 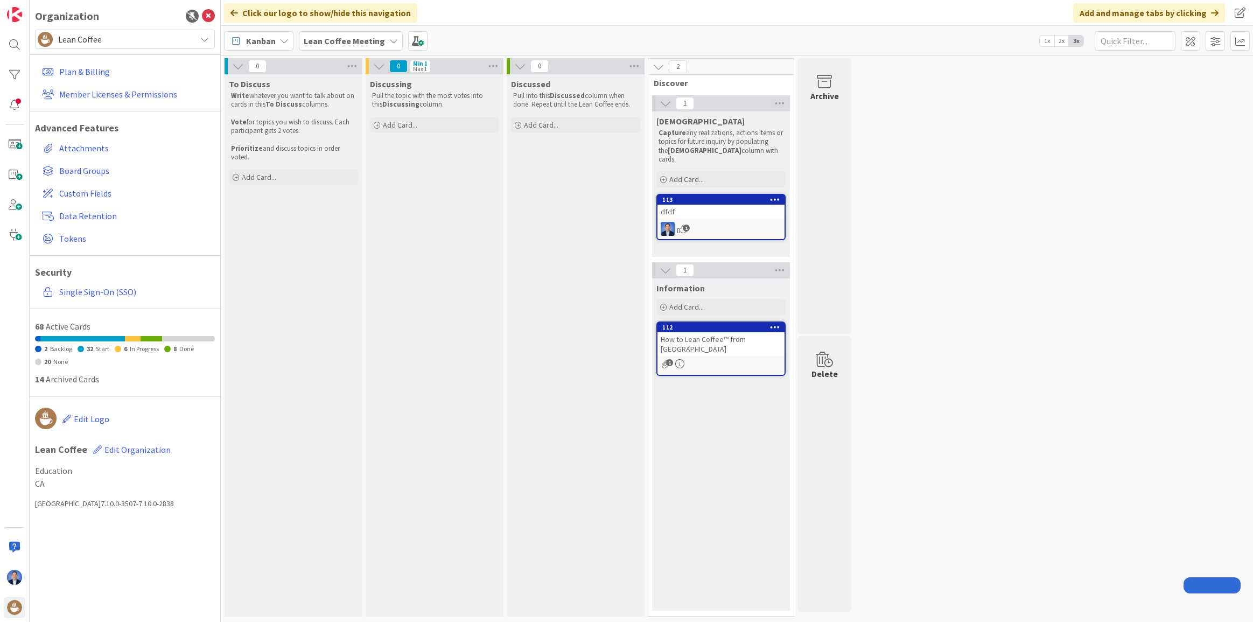 I want to click on div: Archive, so click(x=824, y=96).